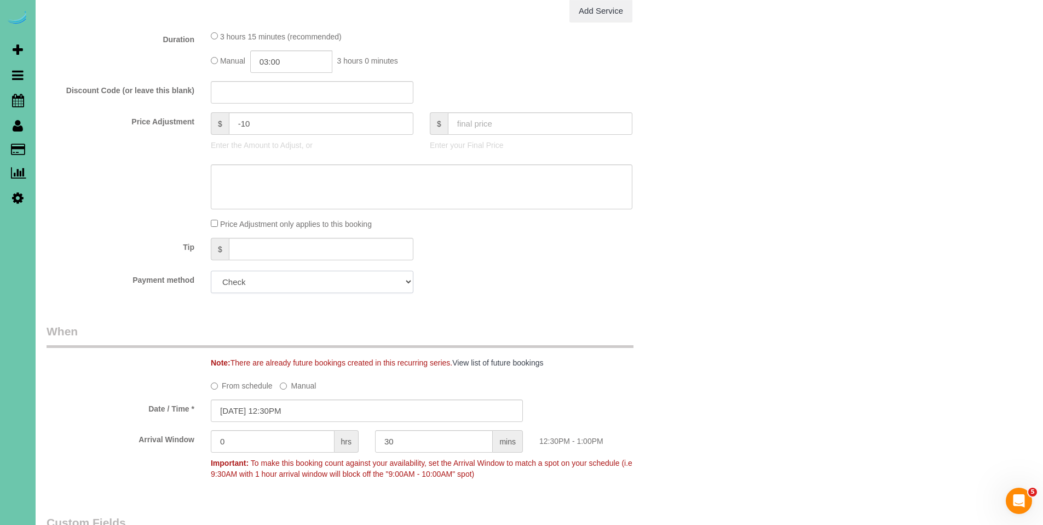 This screenshot has height=525, width=1043. I want to click on input: From schedule, so click(214, 386).